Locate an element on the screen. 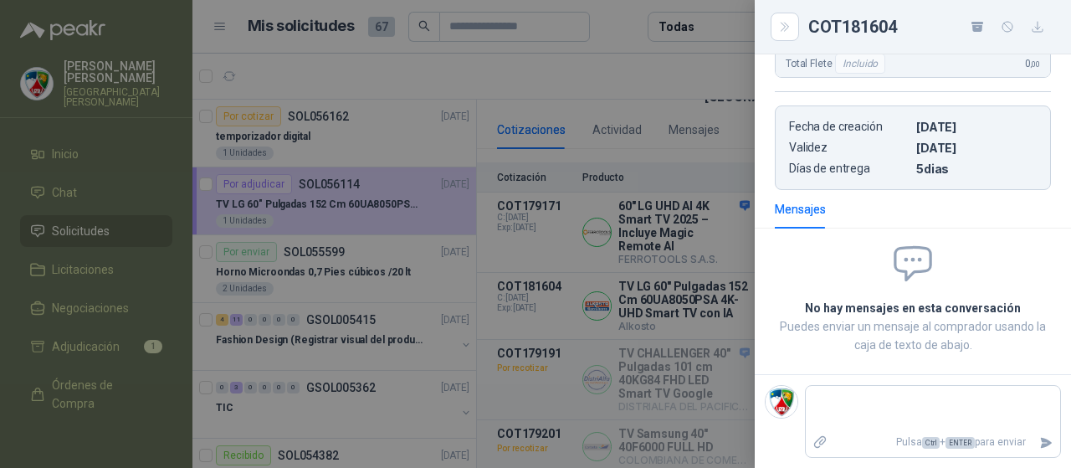 The width and height of the screenshot is (1071, 468). span: Ctrl is located at coordinates (930, 443).